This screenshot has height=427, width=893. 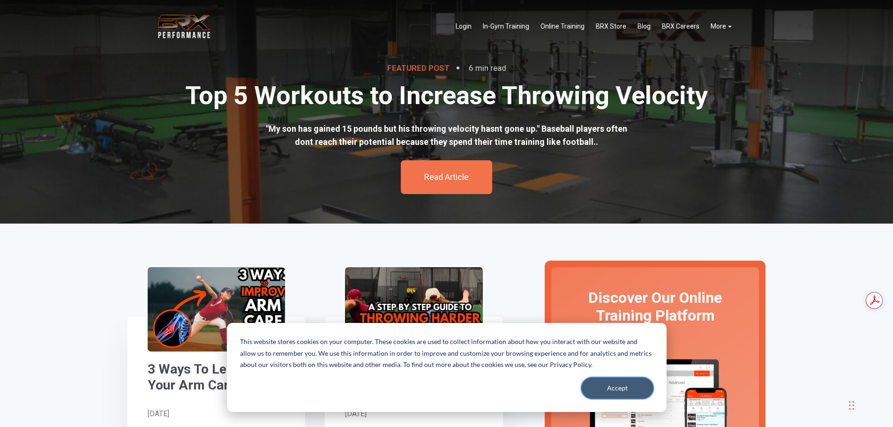 What do you see at coordinates (655, 306) in the screenshot?
I see `span: Discover Our Online Training Platform` at bounding box center [655, 306].